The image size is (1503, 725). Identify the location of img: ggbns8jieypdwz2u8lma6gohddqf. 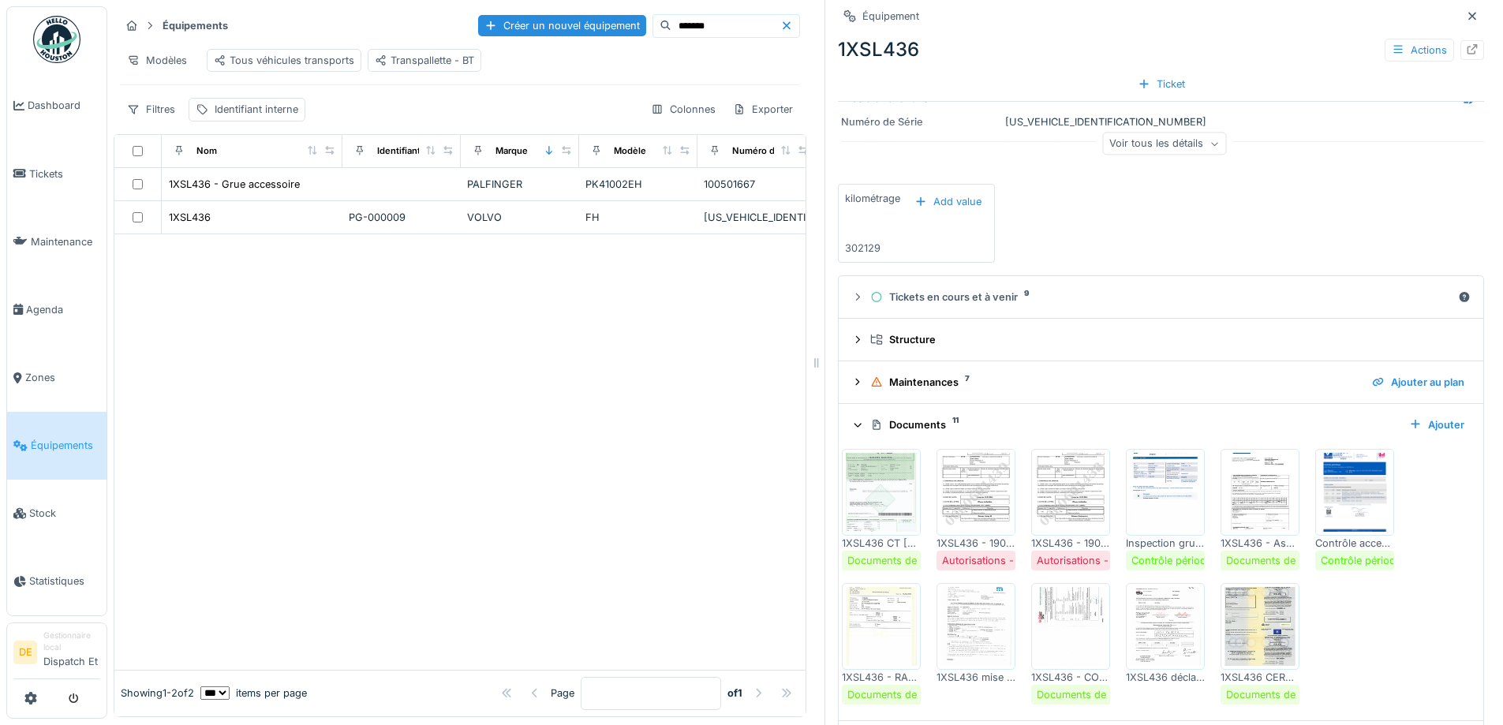
(1260, 626).